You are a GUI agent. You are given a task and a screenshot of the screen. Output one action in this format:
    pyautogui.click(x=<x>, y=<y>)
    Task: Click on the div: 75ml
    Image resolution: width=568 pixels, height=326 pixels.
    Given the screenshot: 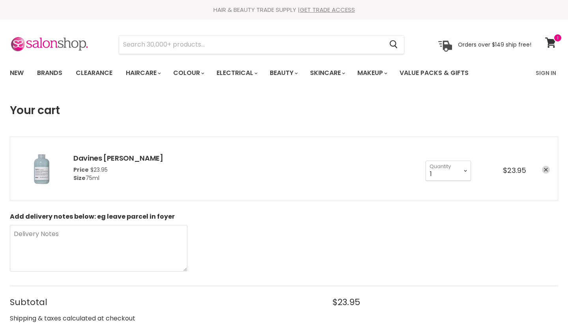 What is the action you would take?
    pyautogui.click(x=118, y=178)
    